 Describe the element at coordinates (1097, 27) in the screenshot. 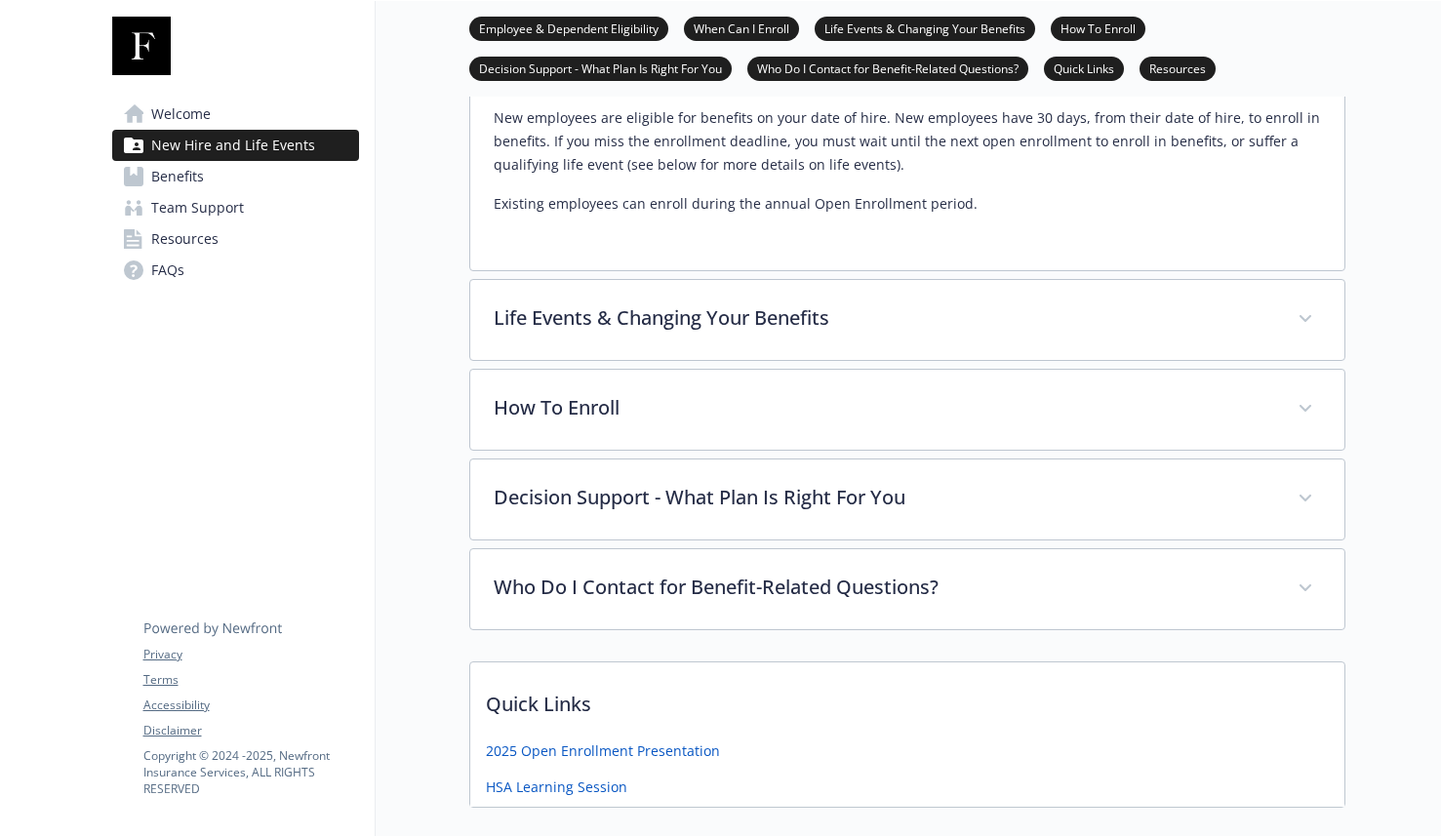

I see `a: How To Enroll` at that location.